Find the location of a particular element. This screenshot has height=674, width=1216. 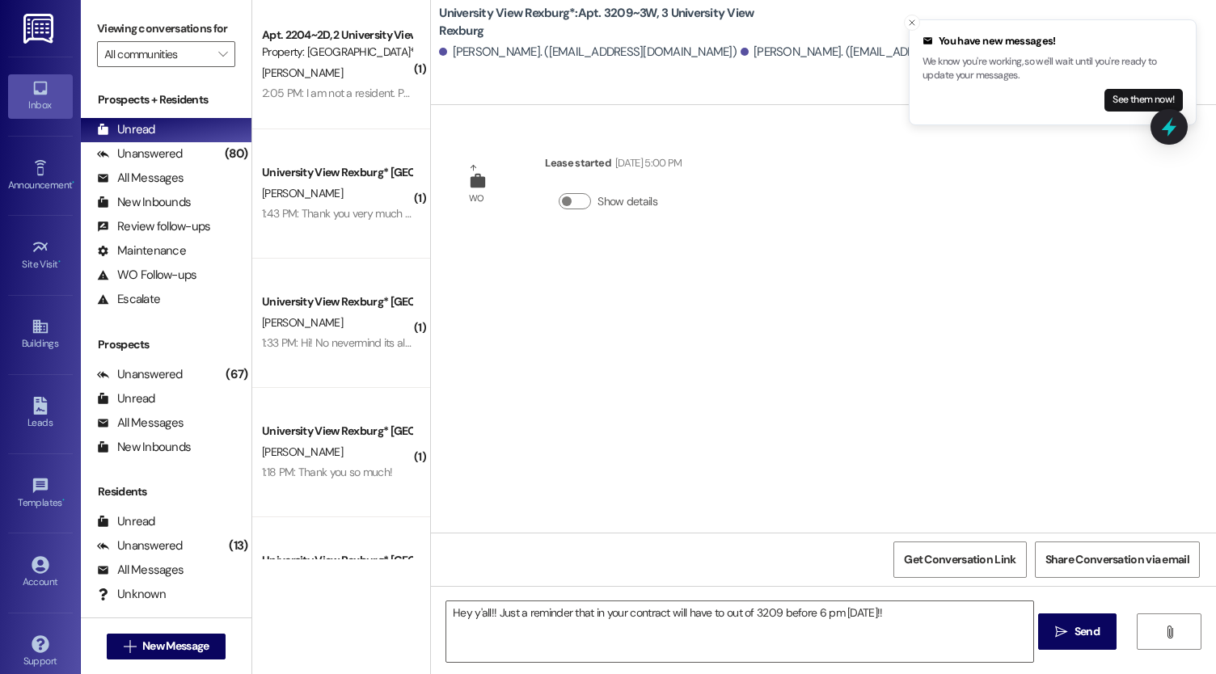

div: Maintenance is located at coordinates (141, 251).